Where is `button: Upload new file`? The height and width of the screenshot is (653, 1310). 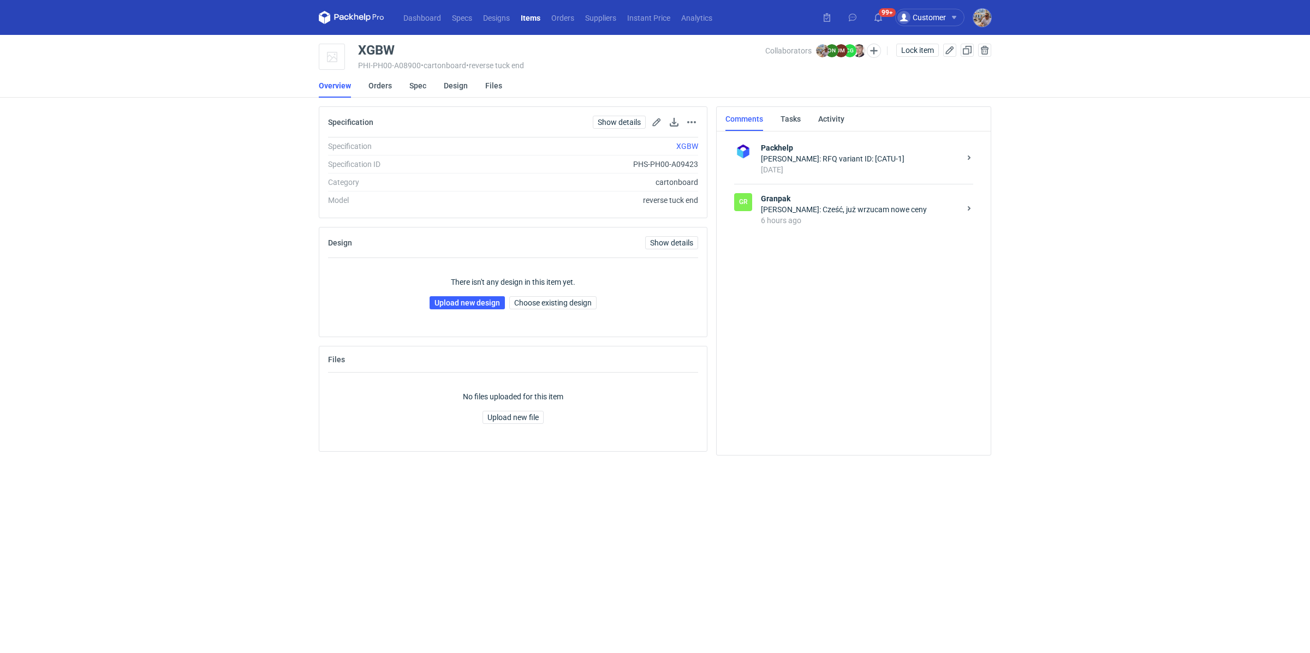 button: Upload new file is located at coordinates (513, 417).